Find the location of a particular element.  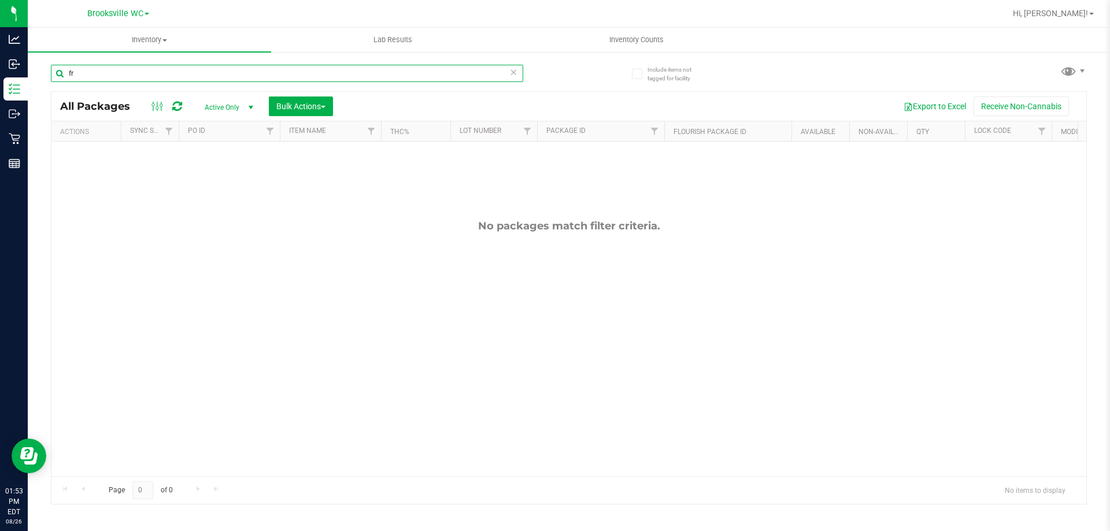

div: No packages match filter criteria. is located at coordinates (569, 226).